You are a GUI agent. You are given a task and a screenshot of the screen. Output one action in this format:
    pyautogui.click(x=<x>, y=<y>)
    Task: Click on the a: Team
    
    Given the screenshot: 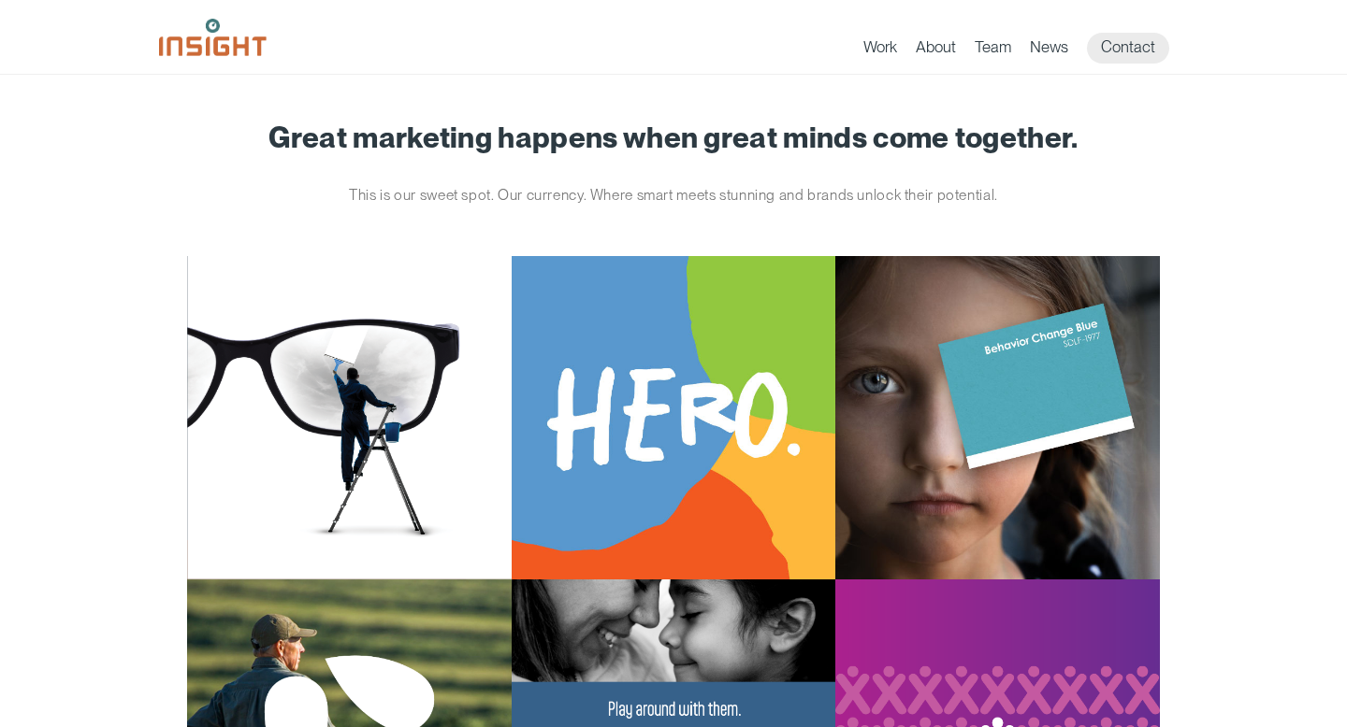 What is the action you would take?
    pyautogui.click(x=992, y=50)
    